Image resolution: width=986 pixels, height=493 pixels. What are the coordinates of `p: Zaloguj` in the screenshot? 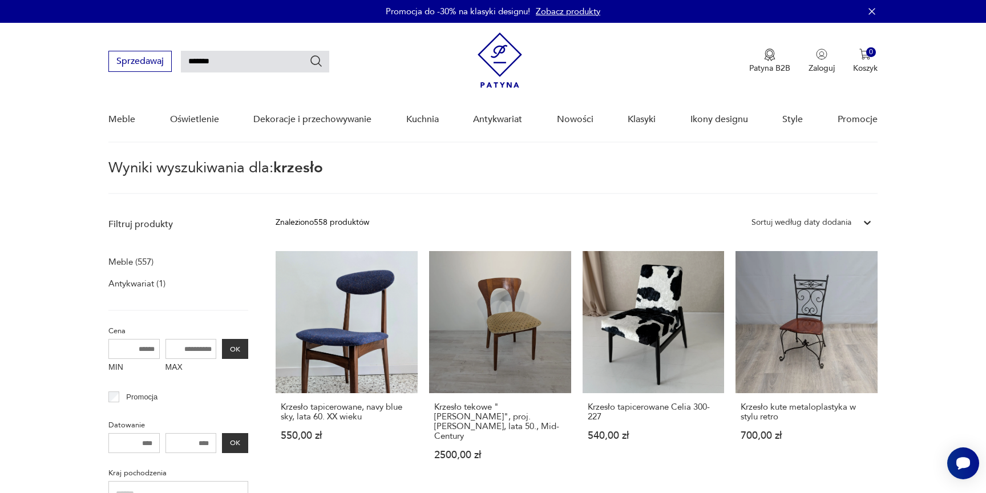 It's located at (822, 68).